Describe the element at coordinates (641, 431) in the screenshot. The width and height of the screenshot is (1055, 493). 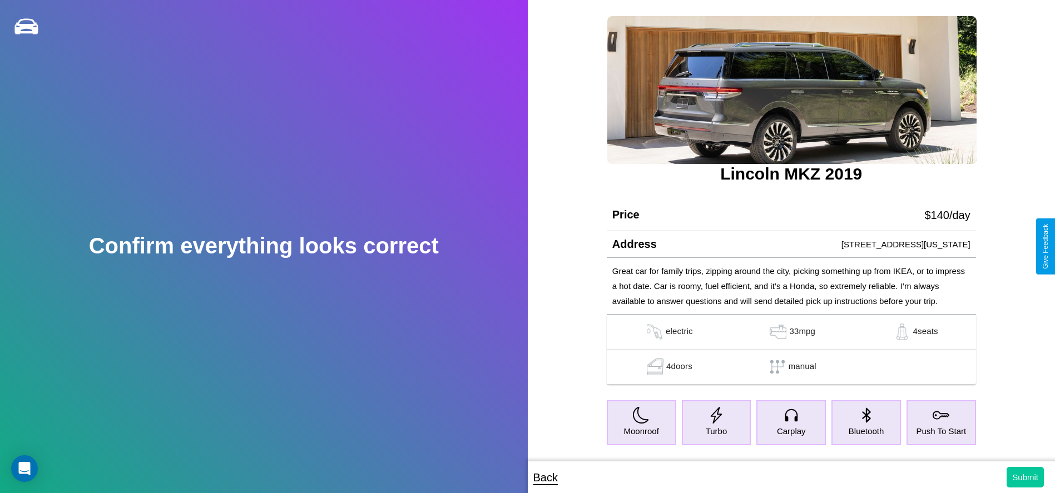
I see `p: Moonroof` at that location.